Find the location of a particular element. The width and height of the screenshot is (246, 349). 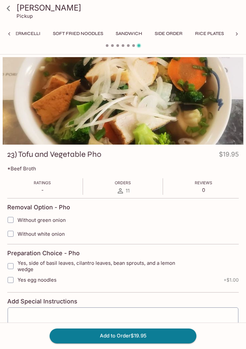

p: 0 is located at coordinates (203, 190).